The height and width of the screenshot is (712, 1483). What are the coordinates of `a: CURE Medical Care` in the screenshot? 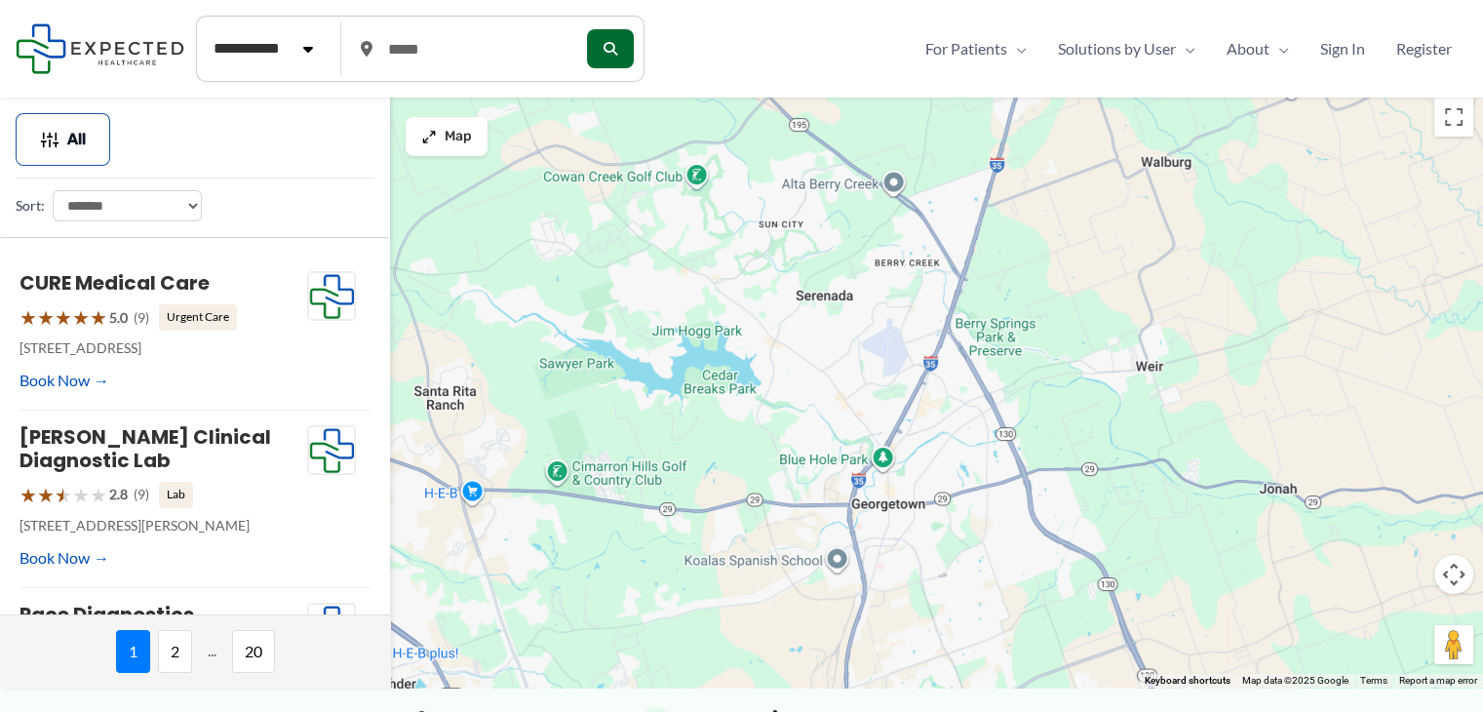 It's located at (114, 283).